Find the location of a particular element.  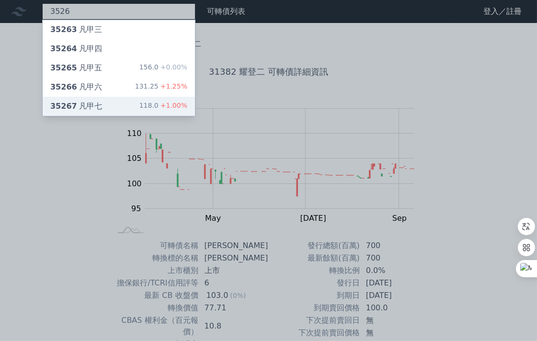

span: 35267 is located at coordinates (64, 106).